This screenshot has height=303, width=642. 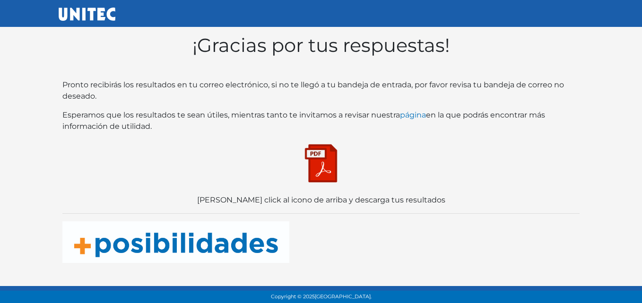 I want to click on img: posibilidades naranja, so click(x=176, y=242).